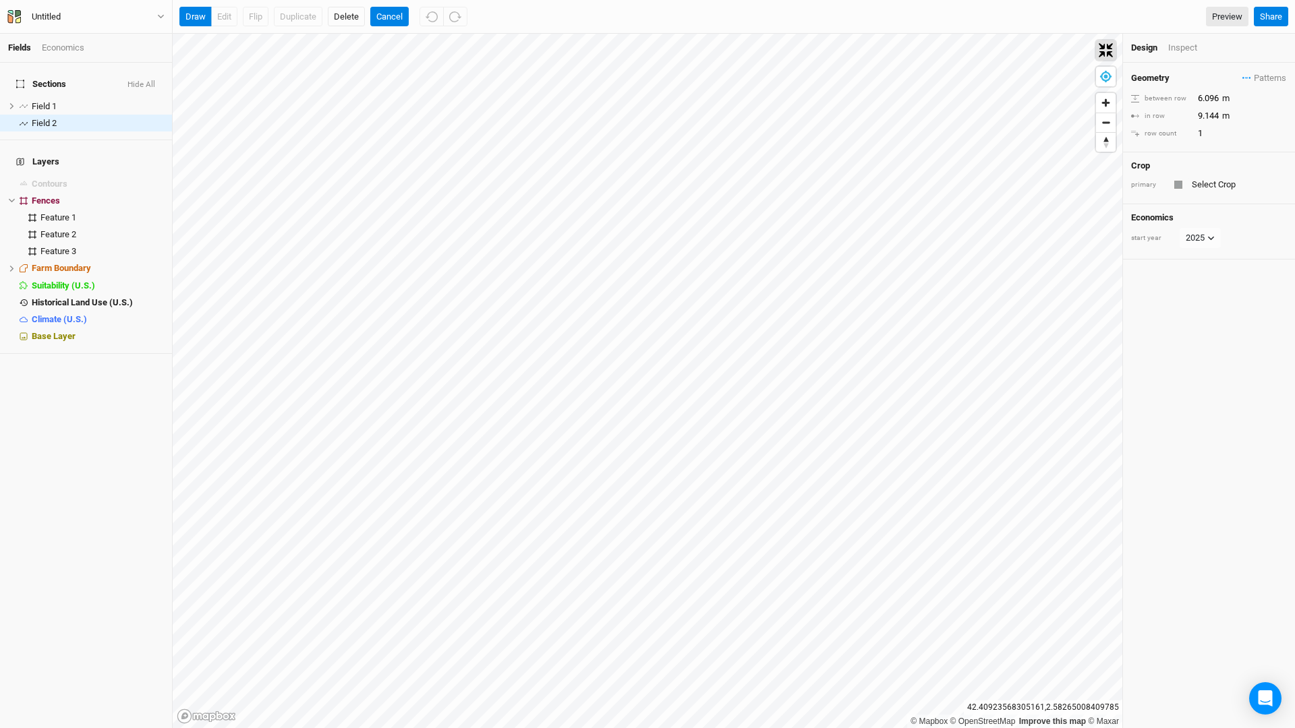  What do you see at coordinates (102, 252) in the screenshot?
I see `div: Feature 3` at bounding box center [102, 252].